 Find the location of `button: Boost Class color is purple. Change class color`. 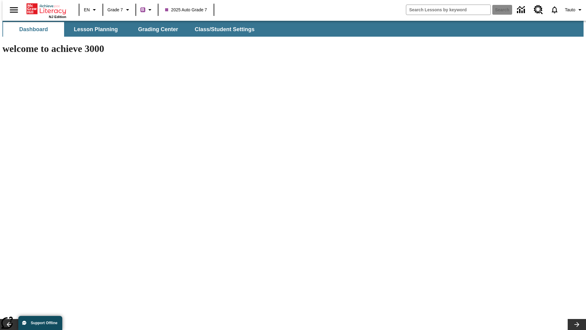

button: Boost Class color is purple. Change class color is located at coordinates (147, 10).